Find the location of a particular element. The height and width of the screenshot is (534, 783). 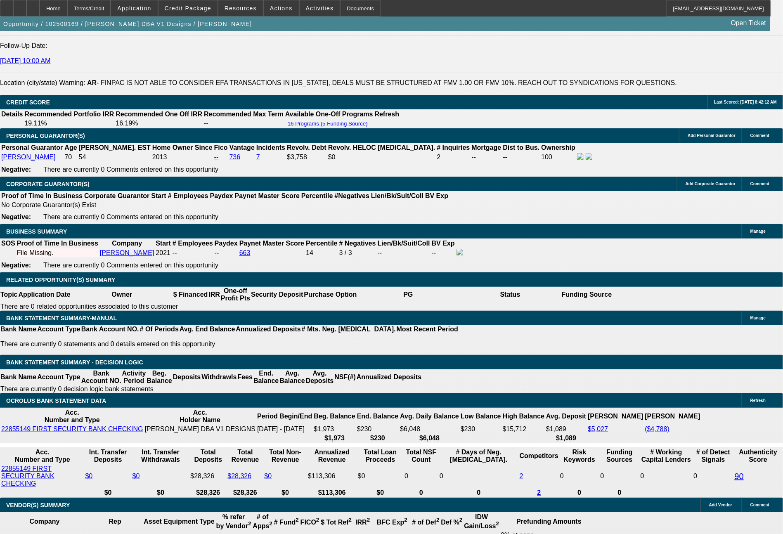

div: $113,306 is located at coordinates (332, 476).